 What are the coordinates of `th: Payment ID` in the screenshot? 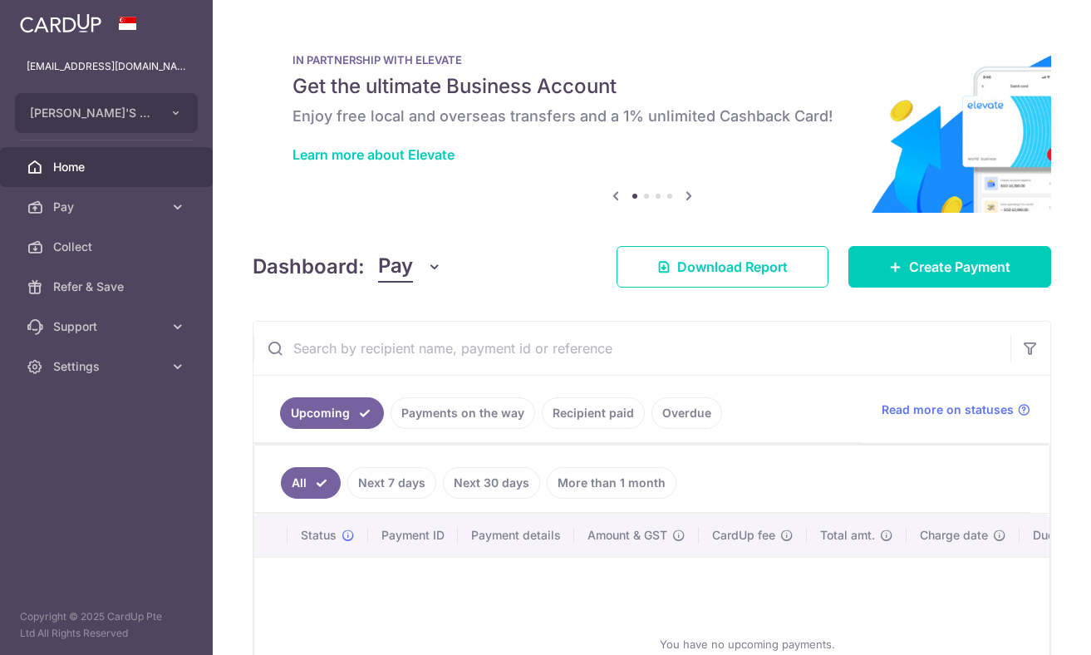 It's located at (413, 535).